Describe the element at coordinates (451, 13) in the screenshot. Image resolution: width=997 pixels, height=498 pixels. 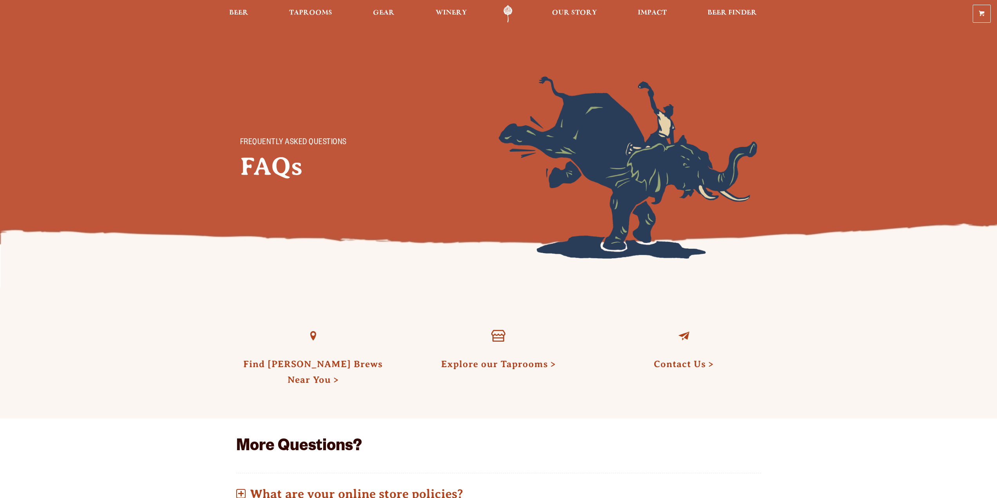
I see `span: Winery` at that location.